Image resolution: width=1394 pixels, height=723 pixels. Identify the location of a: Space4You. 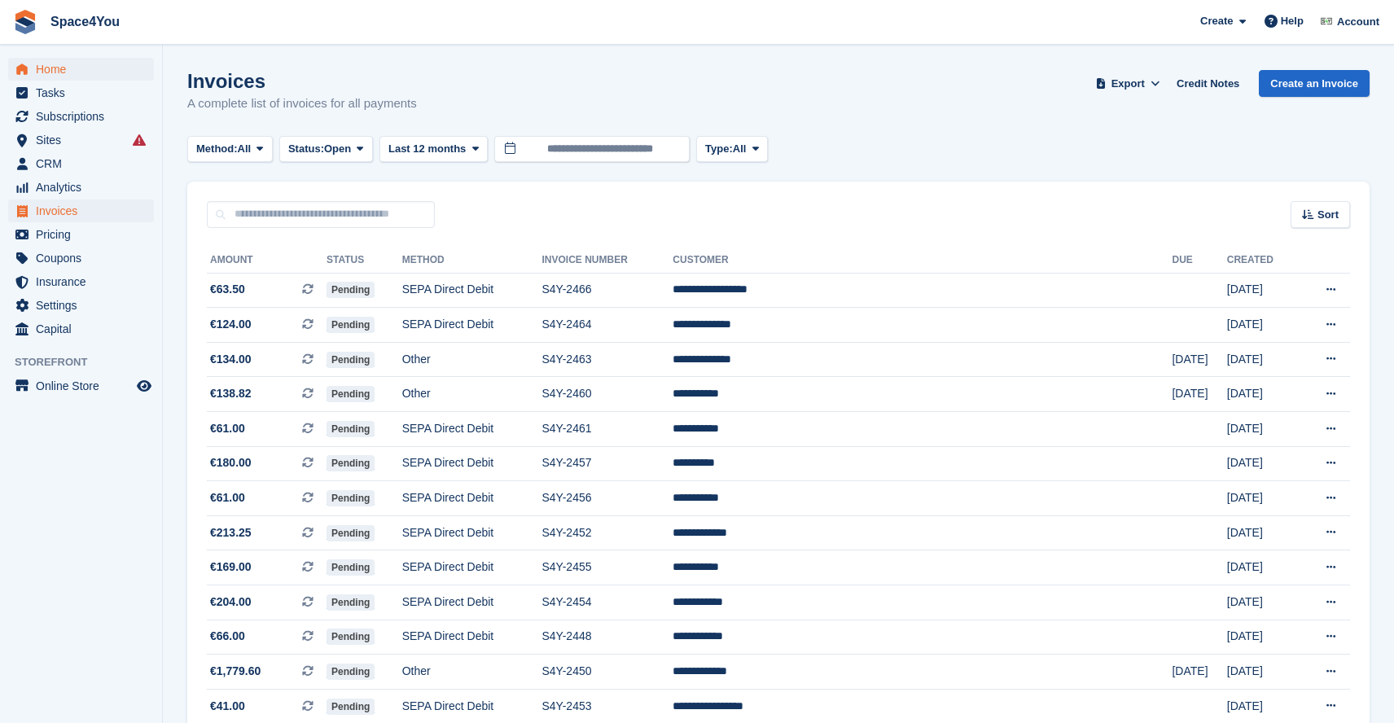
(85, 21).